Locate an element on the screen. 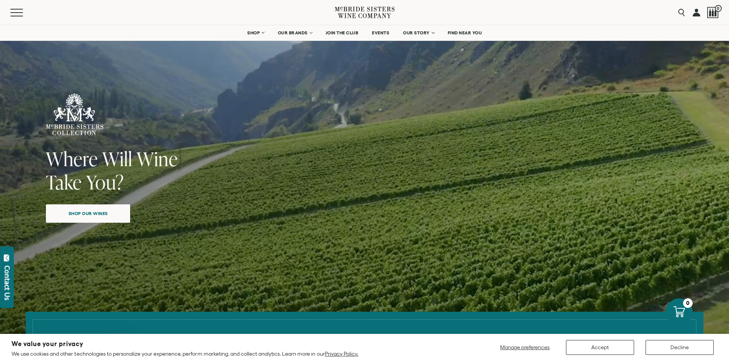 The width and height of the screenshot is (729, 361). a: EVENTS is located at coordinates (380, 33).